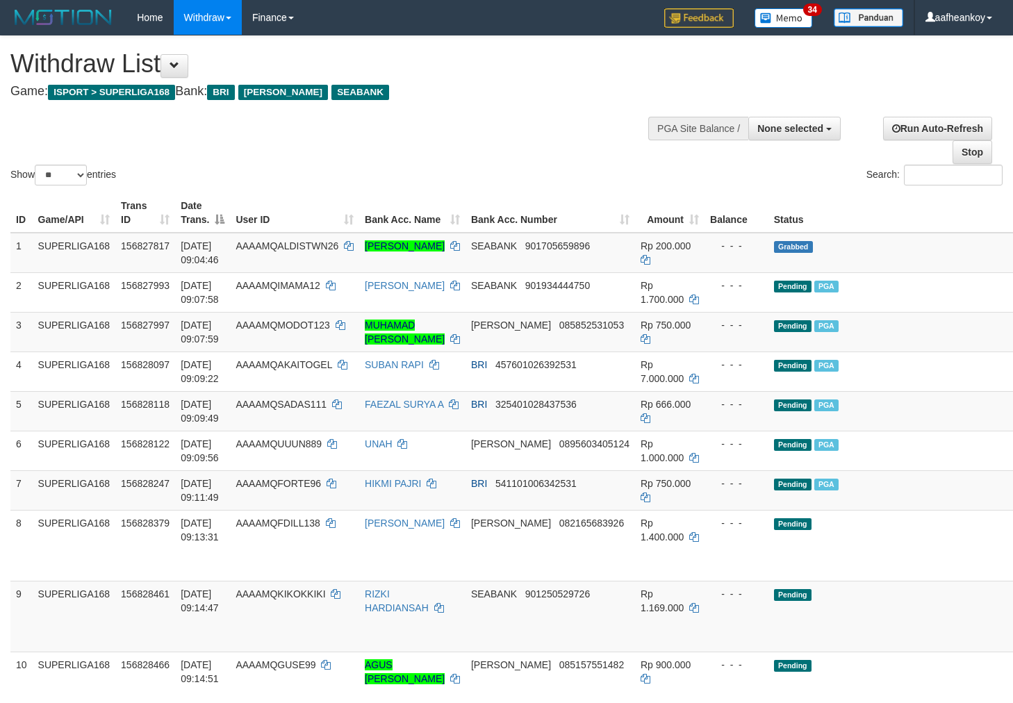 The image size is (1013, 703). Describe the element at coordinates (295, 213) in the screenshot. I see `th: User ID: activate to sort column ascending` at that location.